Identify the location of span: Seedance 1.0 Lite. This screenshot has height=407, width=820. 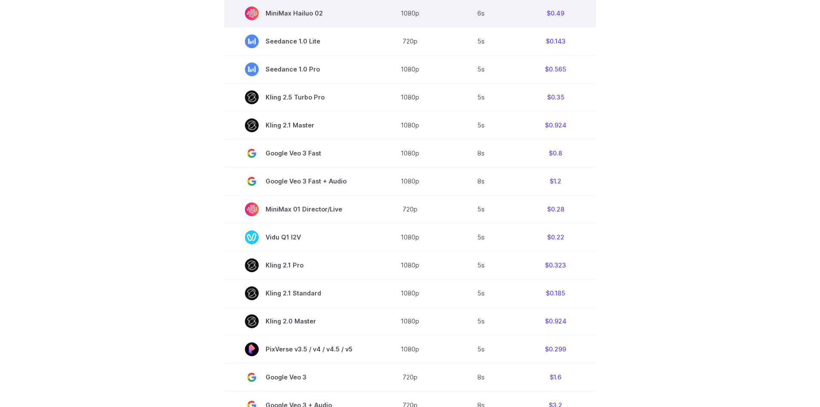
(299, 41).